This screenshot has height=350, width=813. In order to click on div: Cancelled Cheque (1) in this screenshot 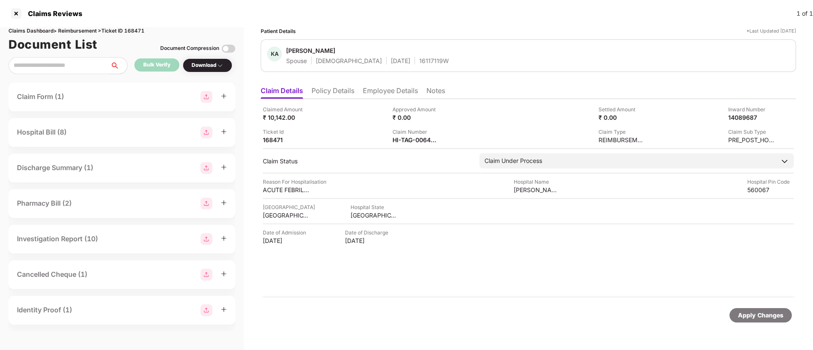, I will do `click(52, 275)`.